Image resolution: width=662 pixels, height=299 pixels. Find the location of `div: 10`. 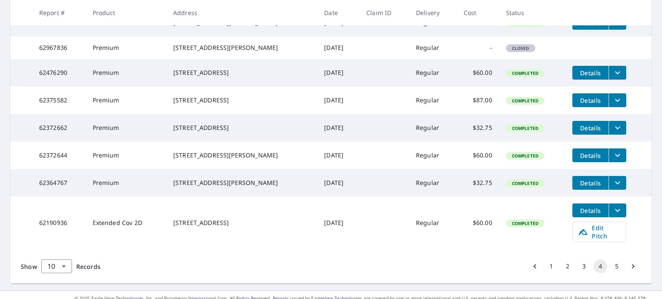

div: 10 is located at coordinates (56, 267).